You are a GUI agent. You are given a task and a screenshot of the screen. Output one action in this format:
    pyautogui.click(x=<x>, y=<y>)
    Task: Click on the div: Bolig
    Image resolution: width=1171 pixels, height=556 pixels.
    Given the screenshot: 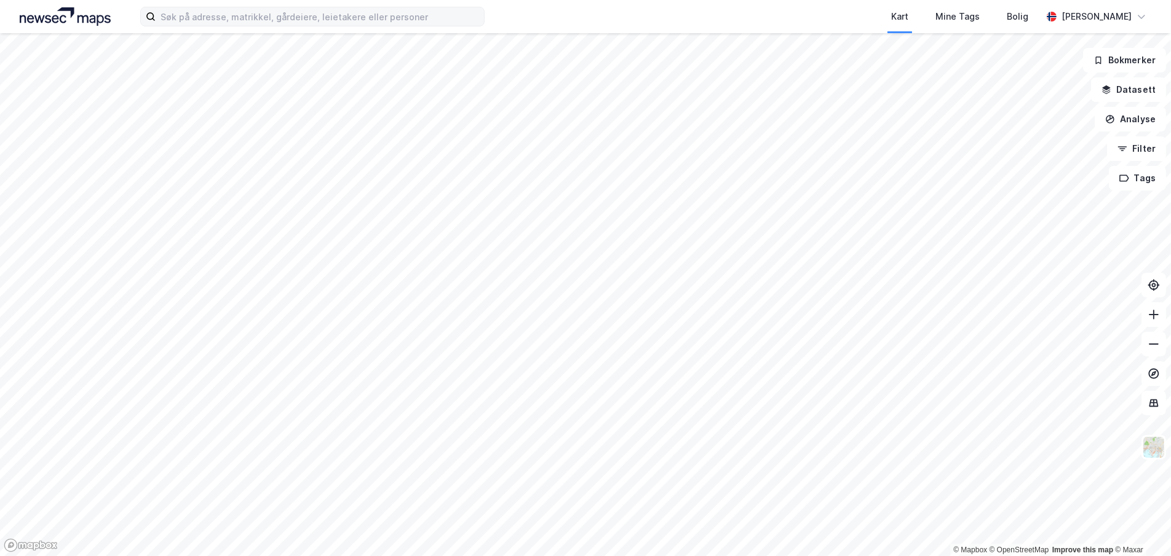 What is the action you would take?
    pyautogui.click(x=1017, y=17)
    